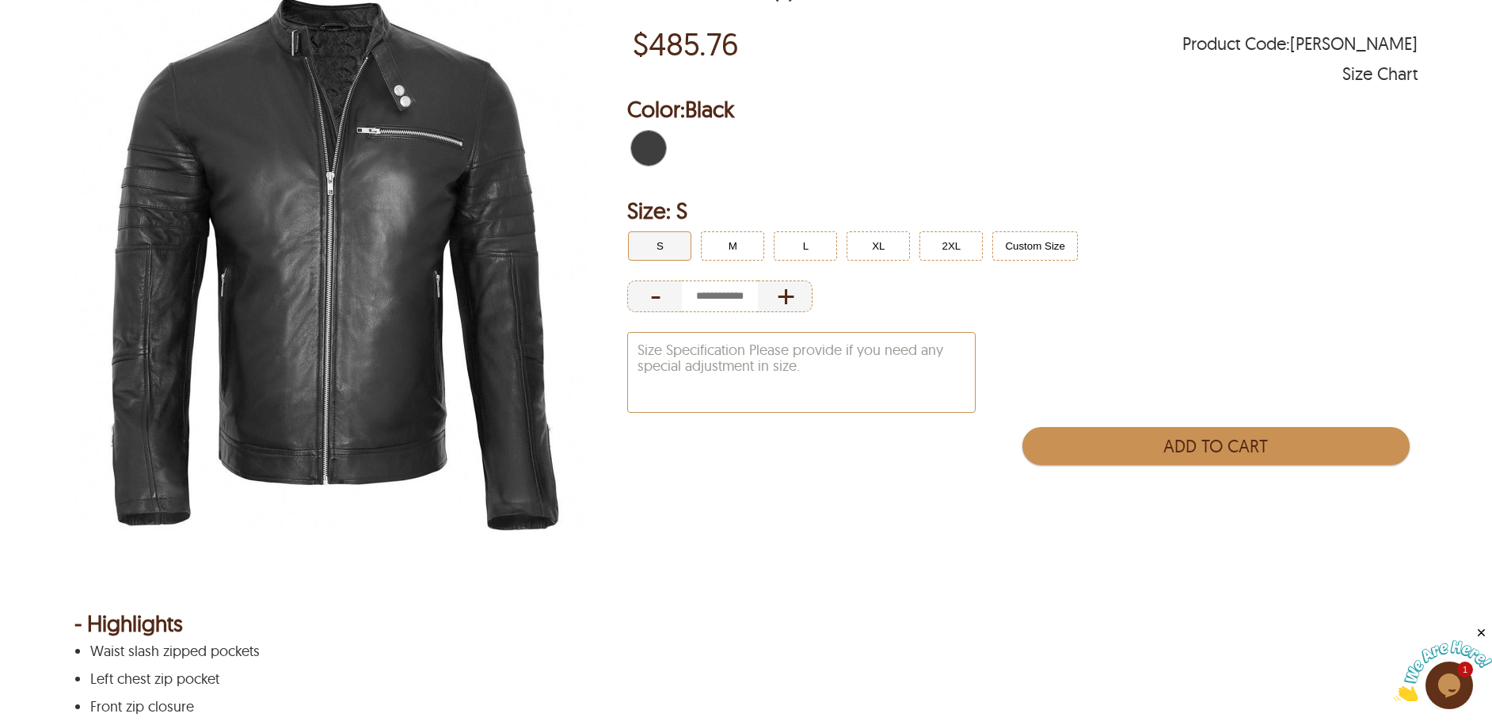  I want to click on button: Click to select Custom Size, so click(1035, 246).